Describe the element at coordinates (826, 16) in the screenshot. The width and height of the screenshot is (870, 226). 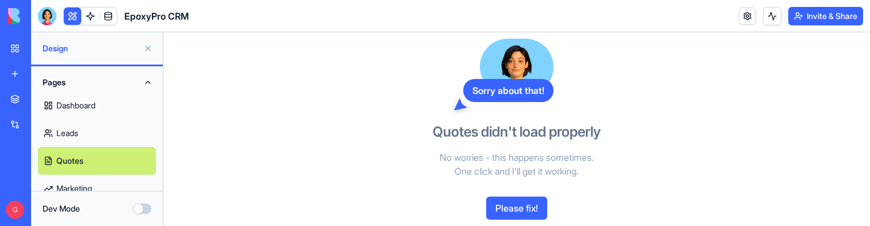
I see `button: Invite & Share` at that location.